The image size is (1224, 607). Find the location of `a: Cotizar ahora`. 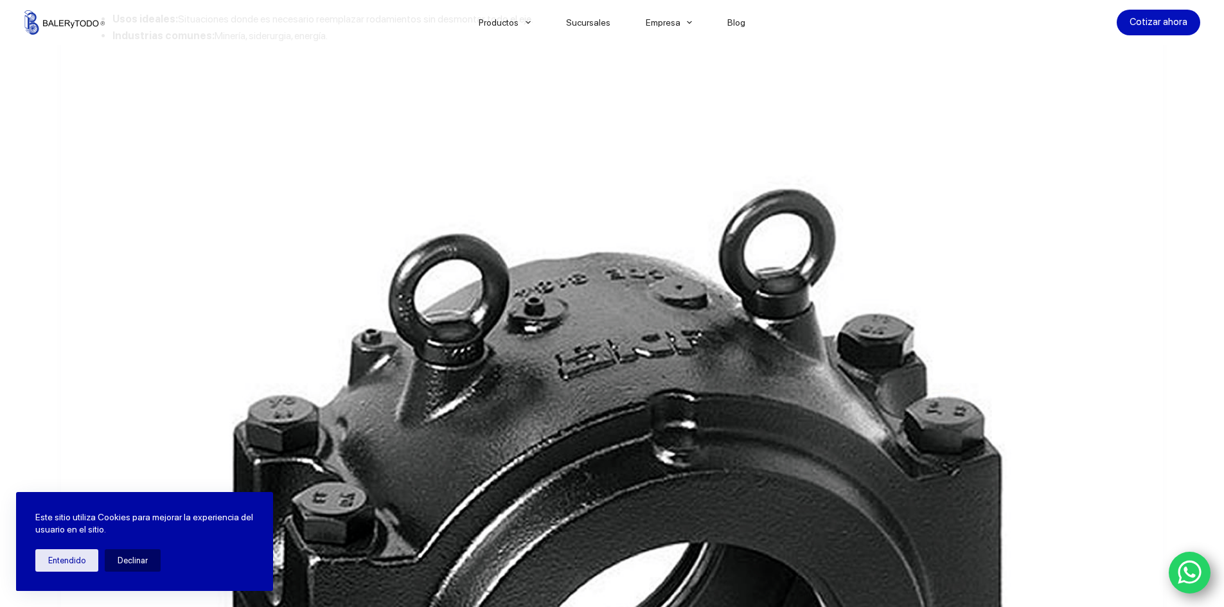

a: Cotizar ahora is located at coordinates (1158, 22).